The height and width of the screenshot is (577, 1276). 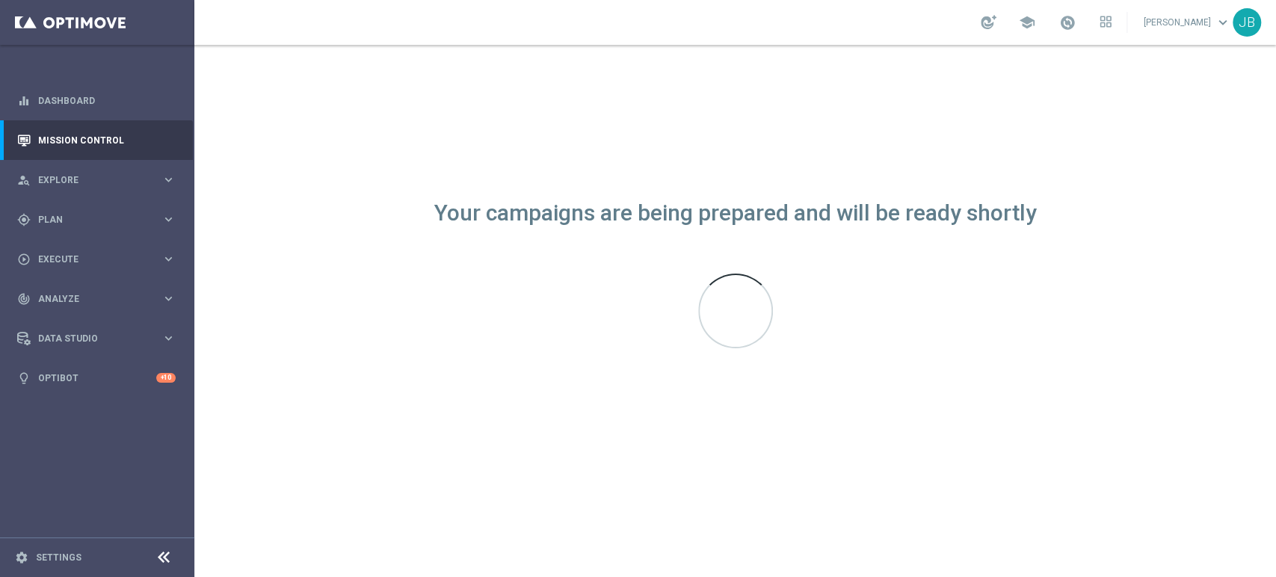 I want to click on span: Plan, so click(x=99, y=220).